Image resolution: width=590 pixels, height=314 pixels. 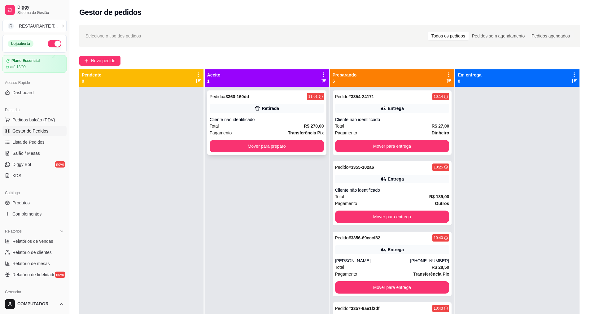 What do you see at coordinates (361, 97) in the screenshot?
I see `strong: # 3354-24171` at bounding box center [361, 97].